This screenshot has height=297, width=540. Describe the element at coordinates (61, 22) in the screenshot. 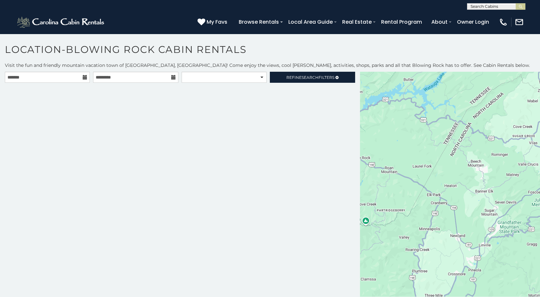

I see `img: White-1-2.png` at that location.